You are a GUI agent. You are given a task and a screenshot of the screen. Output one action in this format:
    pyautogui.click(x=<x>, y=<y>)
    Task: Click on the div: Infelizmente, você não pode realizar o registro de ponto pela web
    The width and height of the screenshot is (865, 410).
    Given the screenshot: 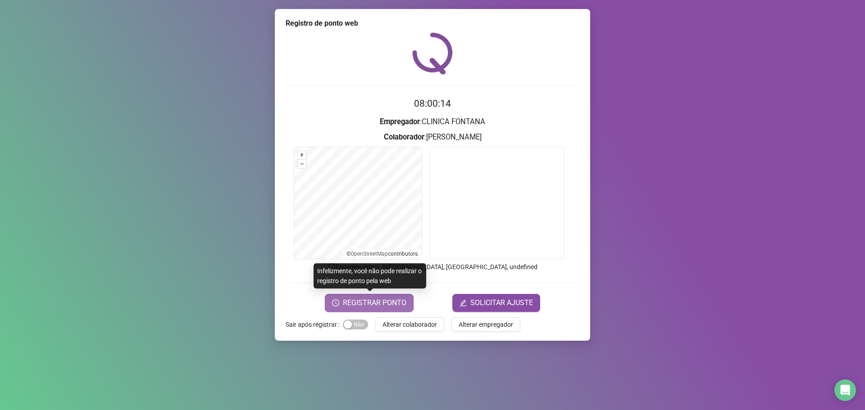 What is the action you would take?
    pyautogui.click(x=370, y=276)
    